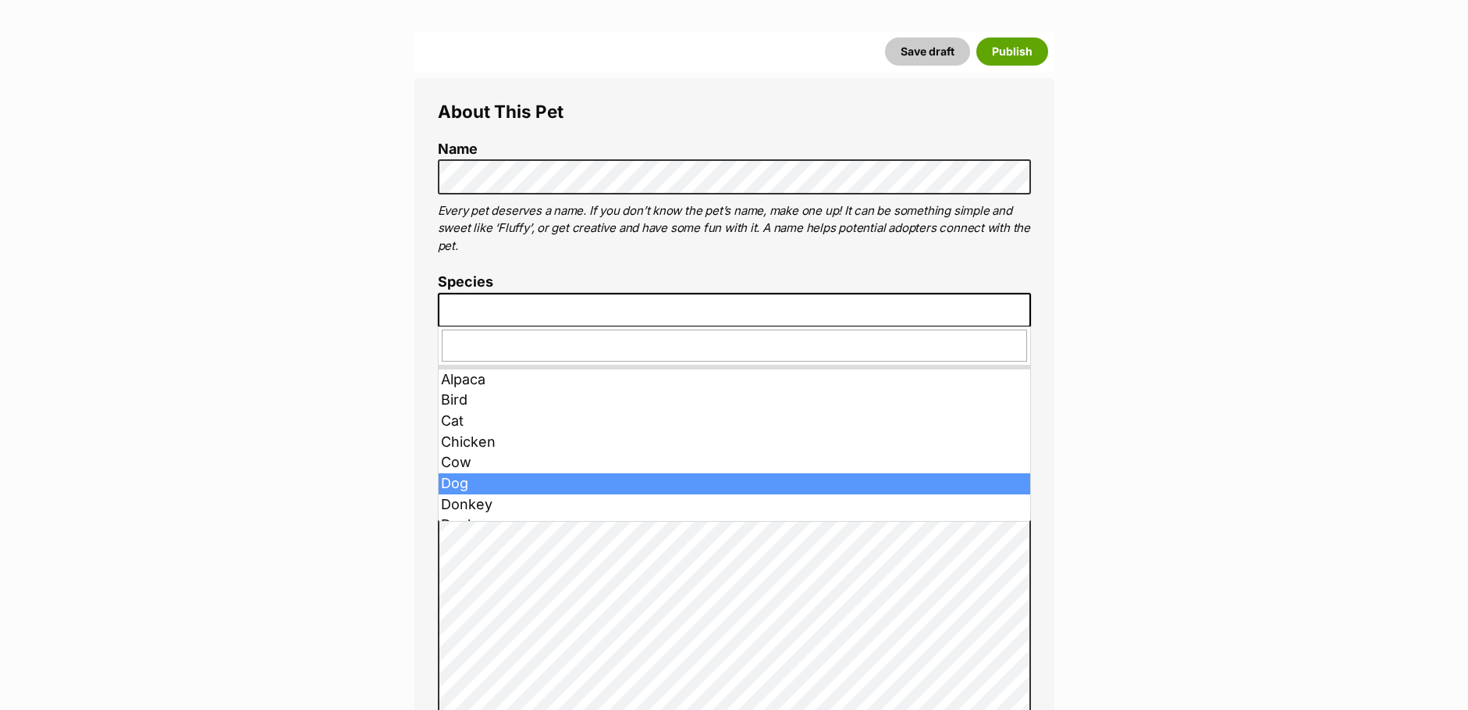 This screenshot has height=710, width=1468. I want to click on li: Bird, so click(735, 400).